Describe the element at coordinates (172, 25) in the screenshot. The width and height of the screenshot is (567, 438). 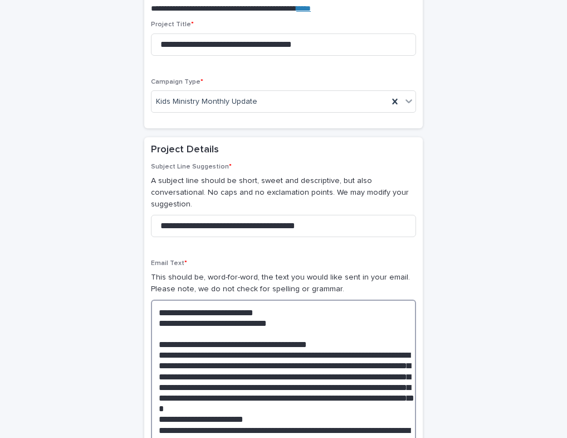
I see `span: Project Title` at that location.